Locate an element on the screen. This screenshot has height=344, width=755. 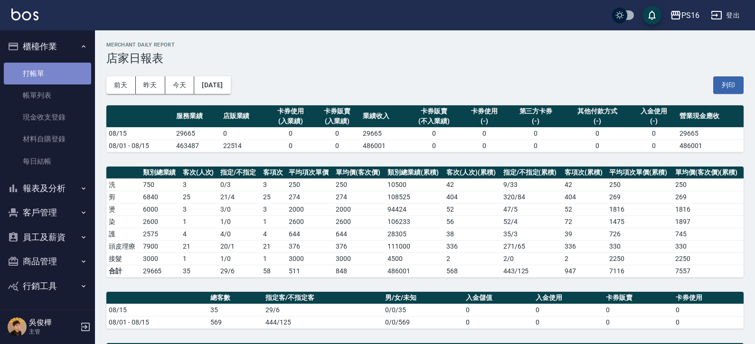
th: 單均價(客次價)(累積) is located at coordinates (708, 173).